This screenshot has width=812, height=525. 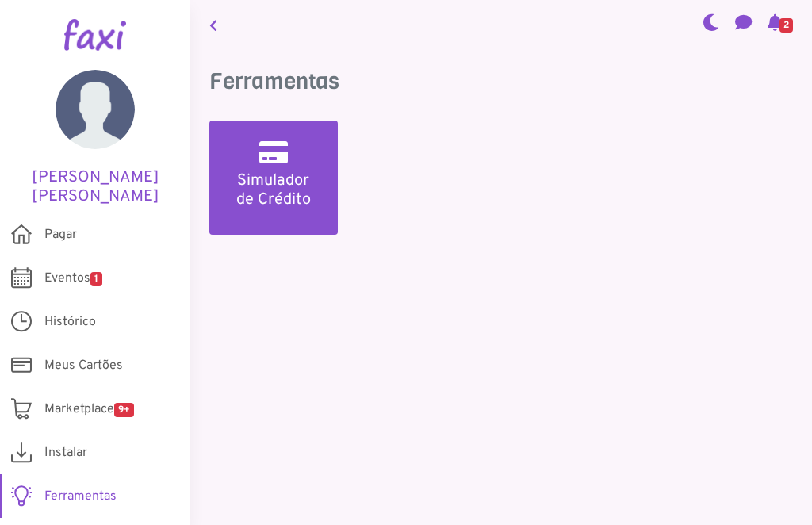 I want to click on a: Simulador de Crédito, so click(x=274, y=178).